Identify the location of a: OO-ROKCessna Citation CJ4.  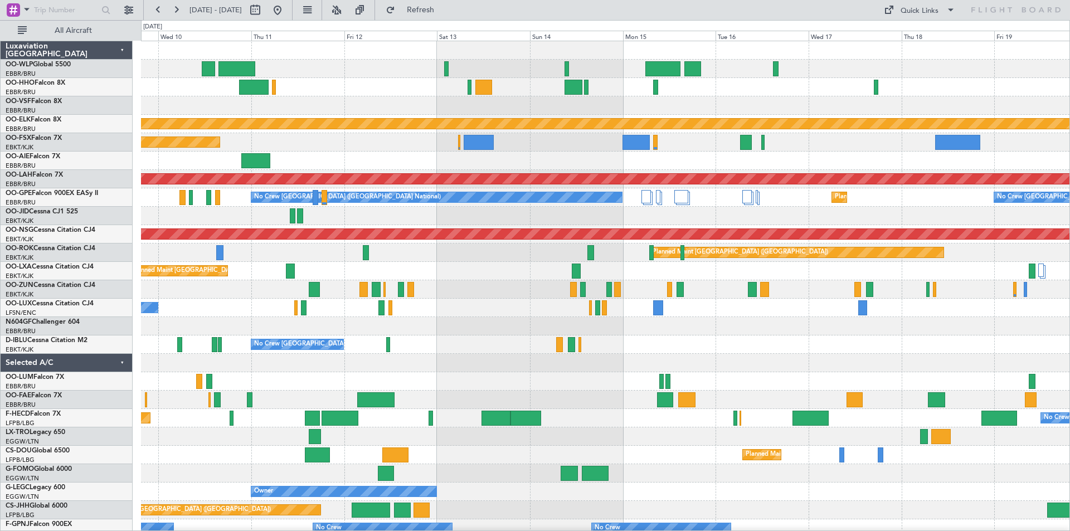
(50, 249).